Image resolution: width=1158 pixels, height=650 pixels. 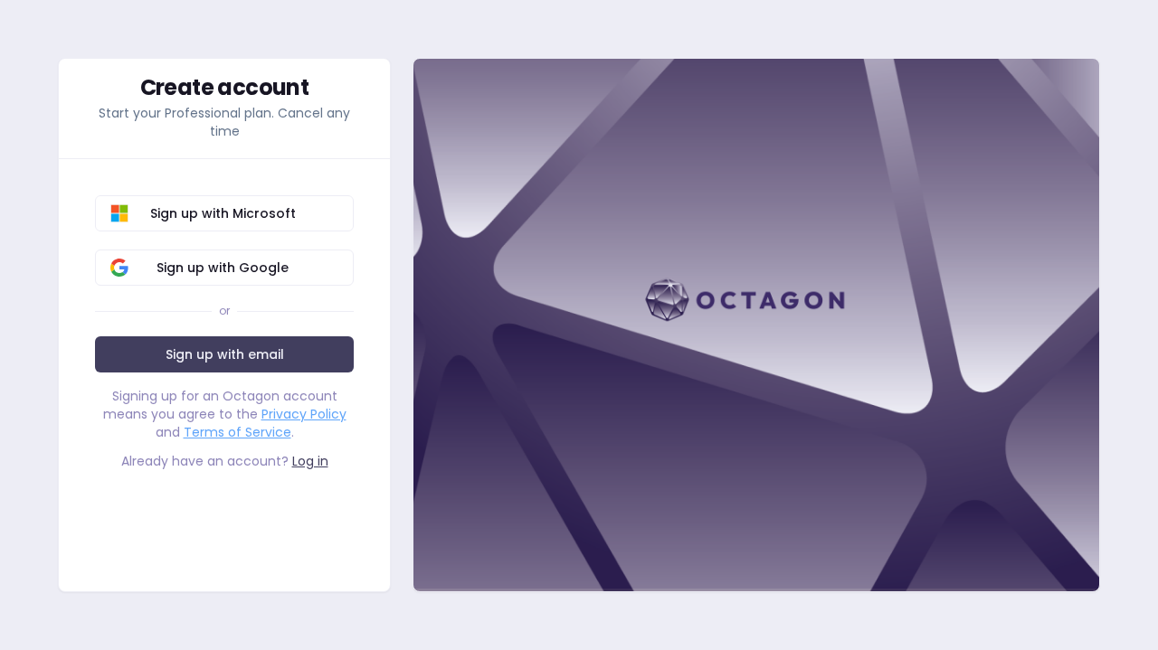 What do you see at coordinates (224, 355) in the screenshot?
I see `a: Sign up with email` at bounding box center [224, 355].